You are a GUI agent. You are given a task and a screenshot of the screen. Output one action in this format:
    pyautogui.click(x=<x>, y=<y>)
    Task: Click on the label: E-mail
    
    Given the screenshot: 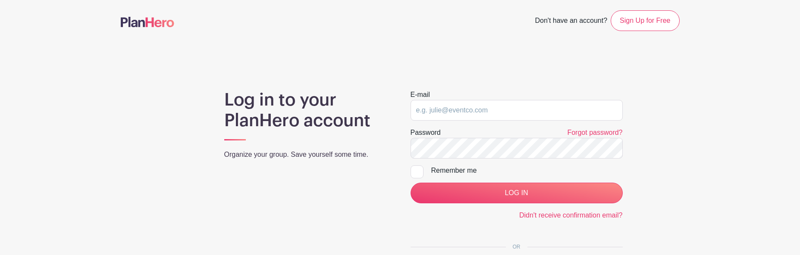 What is the action you would take?
    pyautogui.click(x=420, y=95)
    